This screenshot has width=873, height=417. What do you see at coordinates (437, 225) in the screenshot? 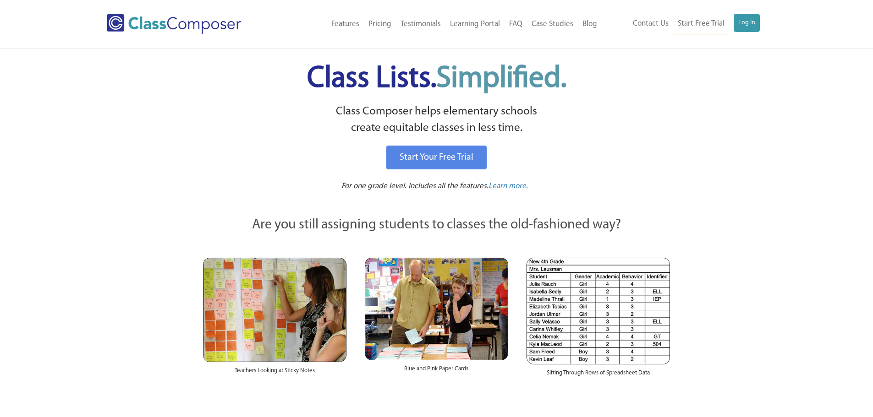
I see `p: Are you still assigning students to classes the old-fashioned way?` at bounding box center [437, 225].